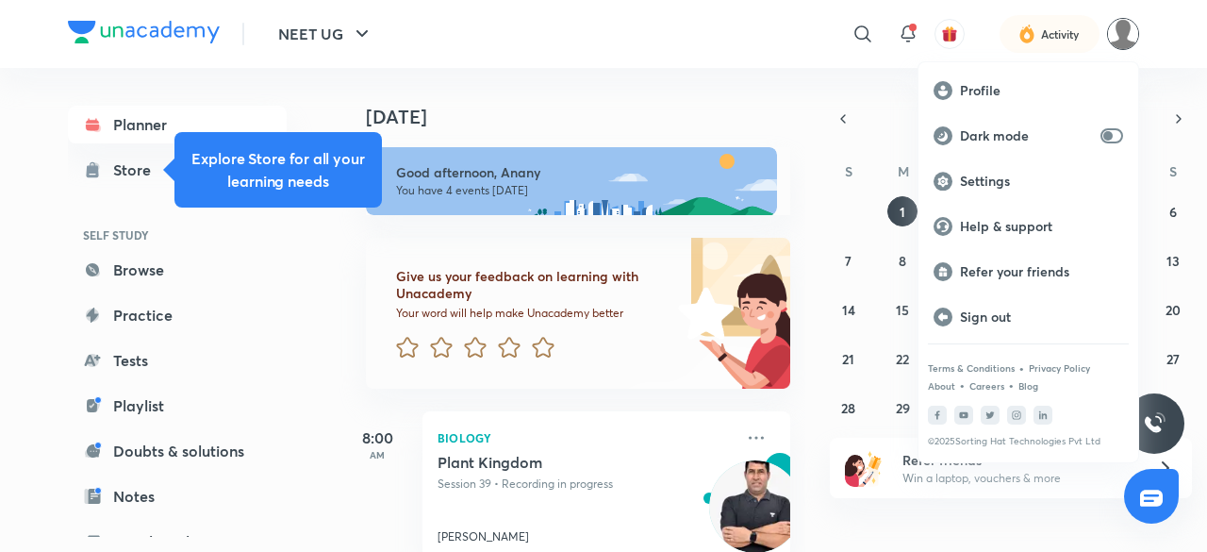 This screenshot has height=552, width=1207. I want to click on p: Refer your friends, so click(1041, 272).